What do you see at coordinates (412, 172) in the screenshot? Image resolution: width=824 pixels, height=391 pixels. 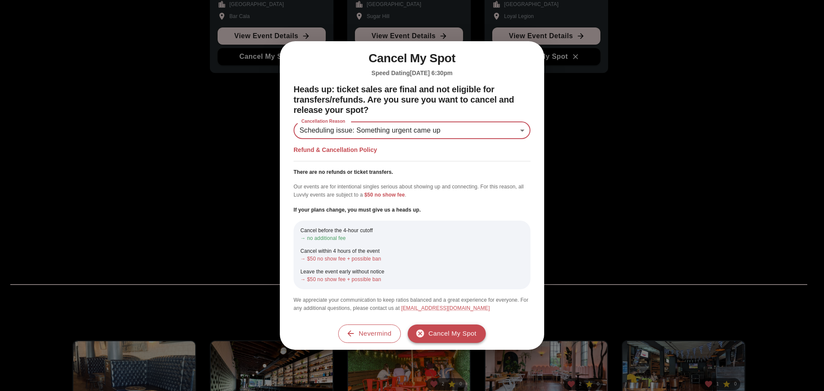 I see `p: There are no refunds or ticket transfers.` at bounding box center [412, 172].